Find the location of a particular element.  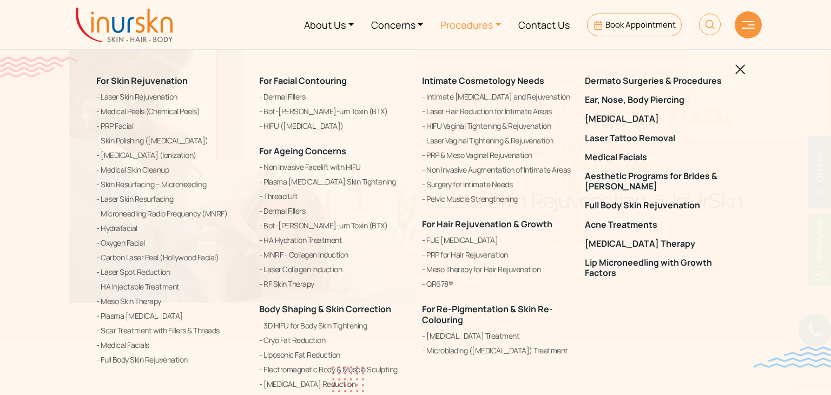

a: Skin Resurfacing – Microneedling is located at coordinates (171, 185).